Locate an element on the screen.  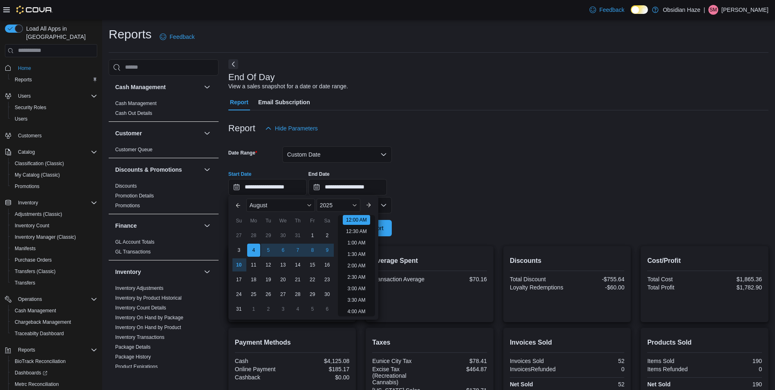
div: day-7 is located at coordinates (298, 250).